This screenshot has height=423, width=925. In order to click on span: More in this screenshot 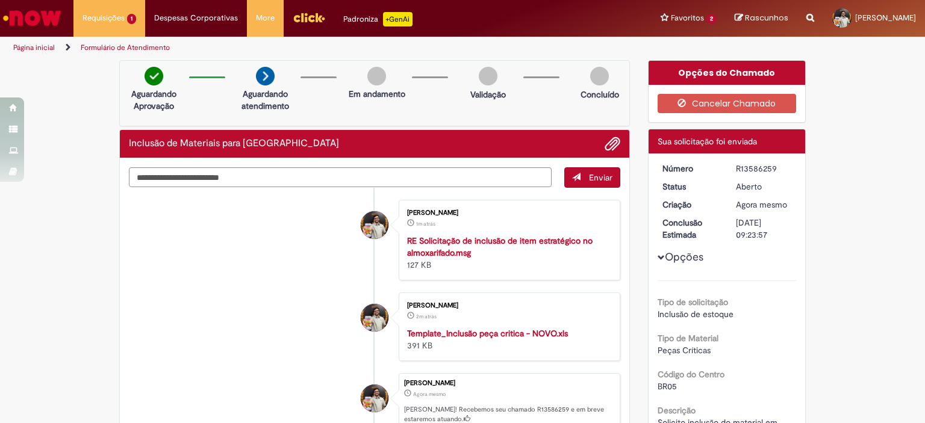, I will do `click(265, 18)`.